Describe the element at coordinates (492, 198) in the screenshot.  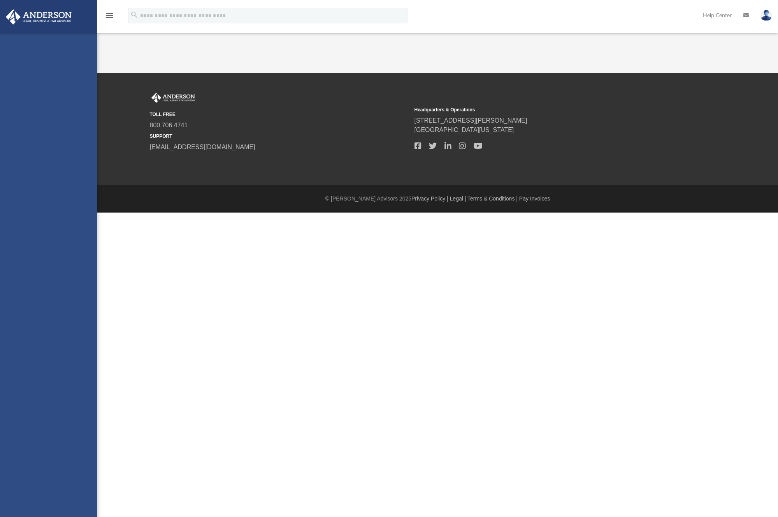
I see `a: Terms & Conditions |` at that location.